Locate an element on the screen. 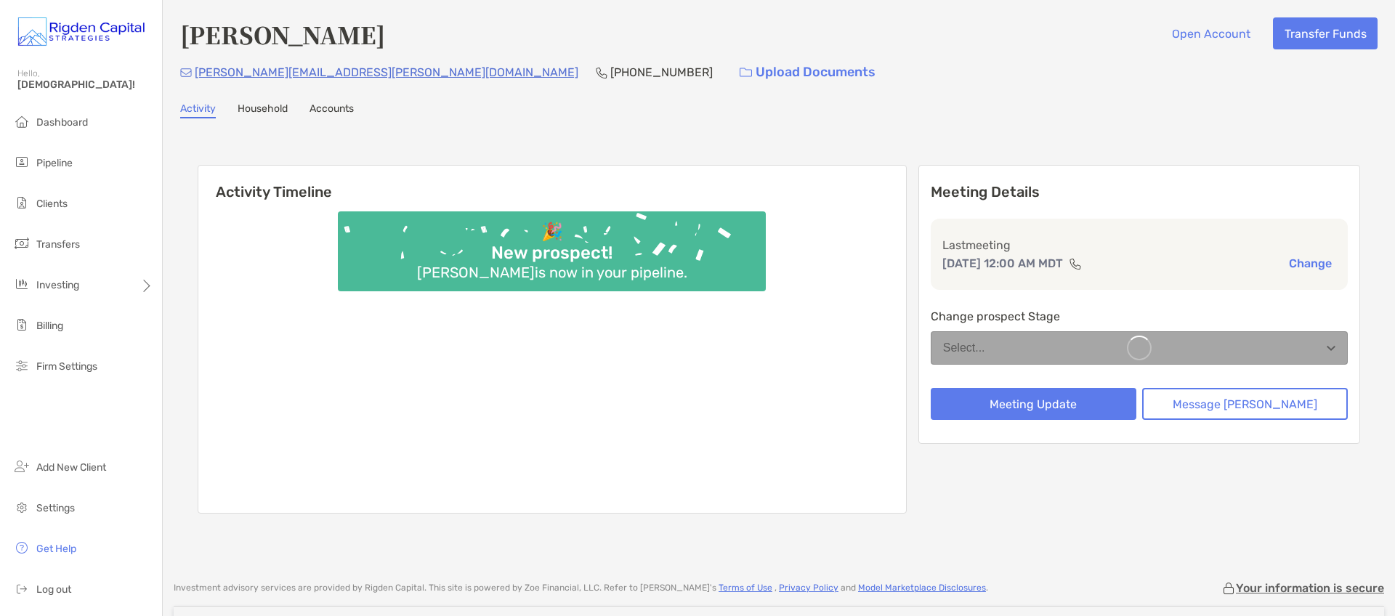 The width and height of the screenshot is (1395, 616). span: Get Help is located at coordinates (56, 549).